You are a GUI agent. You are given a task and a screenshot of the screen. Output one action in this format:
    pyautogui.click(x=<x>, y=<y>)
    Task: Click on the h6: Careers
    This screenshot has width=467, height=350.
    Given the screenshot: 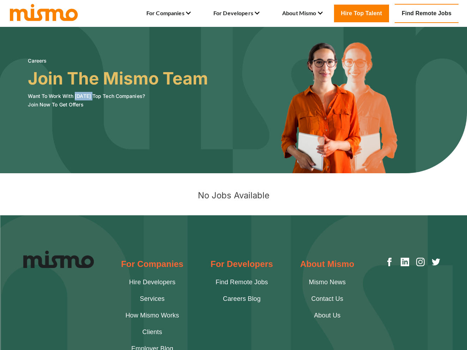 What is the action you would take?
    pyautogui.click(x=118, y=61)
    